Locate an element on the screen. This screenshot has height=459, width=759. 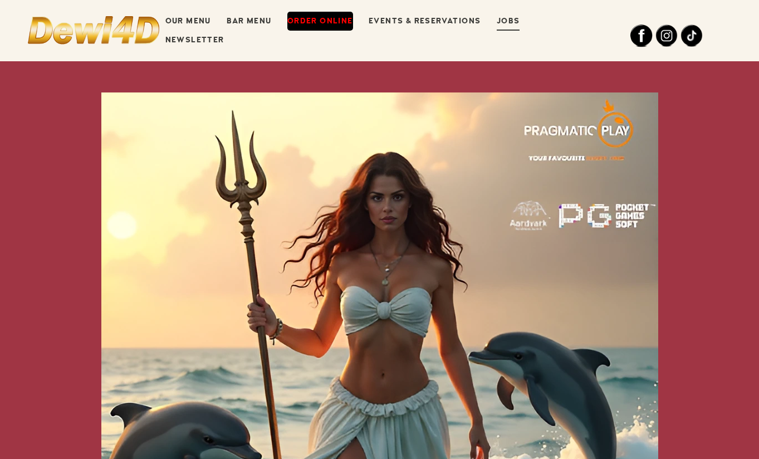
a: Events & Reservations is located at coordinates (424, 21).